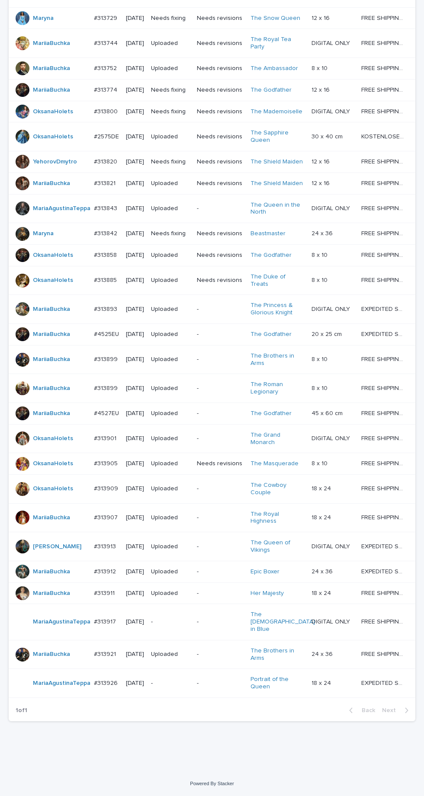 Image resolution: width=424 pixels, height=796 pixels. I want to click on a: The Royal Highness, so click(277, 518).